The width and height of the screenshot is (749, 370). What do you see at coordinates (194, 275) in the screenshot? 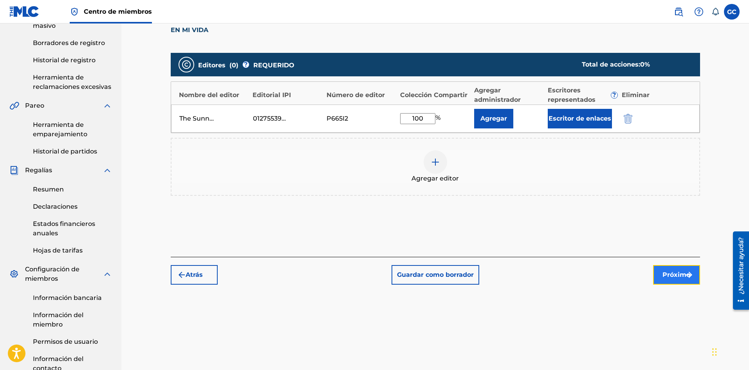
I see `button: Atrás` at bounding box center [194, 275].